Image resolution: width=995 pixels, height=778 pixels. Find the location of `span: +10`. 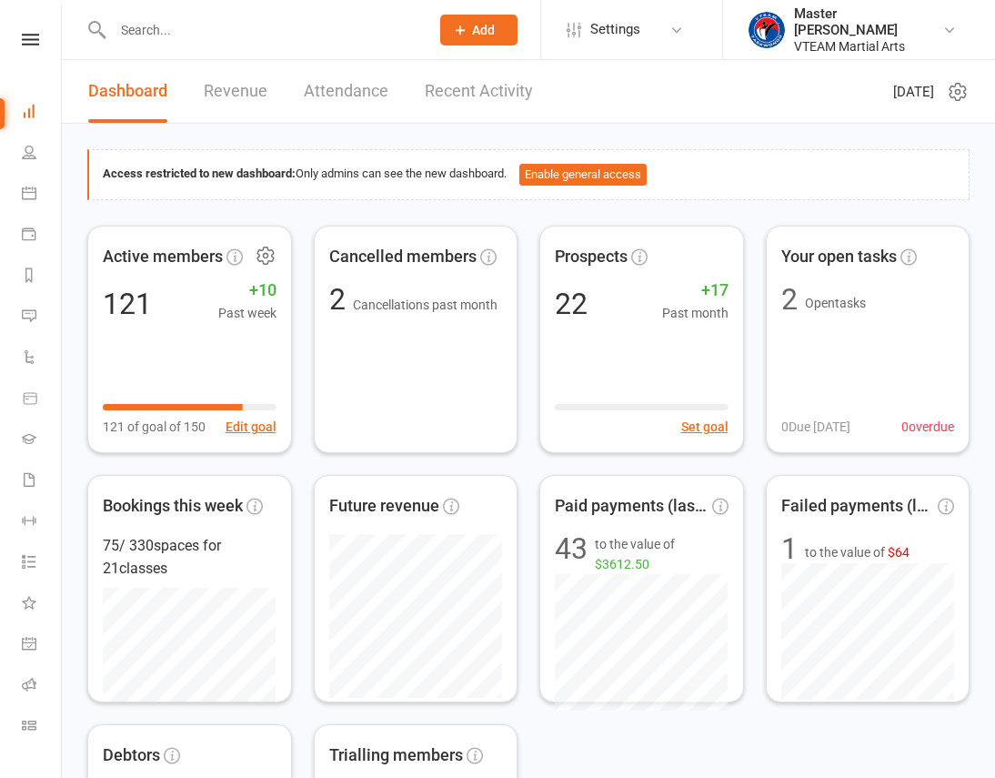

span: +10 is located at coordinates (247, 290).